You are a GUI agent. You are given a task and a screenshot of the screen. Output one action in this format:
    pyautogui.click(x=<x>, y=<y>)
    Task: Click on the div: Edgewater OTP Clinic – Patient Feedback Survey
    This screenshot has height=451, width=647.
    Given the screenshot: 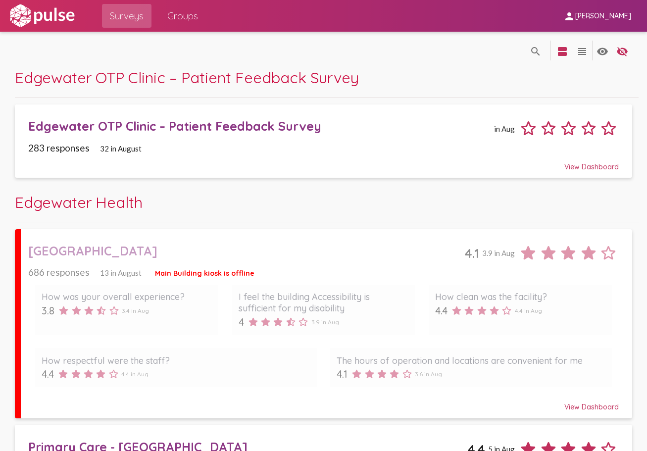 What is the action you would take?
    pyautogui.click(x=260, y=126)
    